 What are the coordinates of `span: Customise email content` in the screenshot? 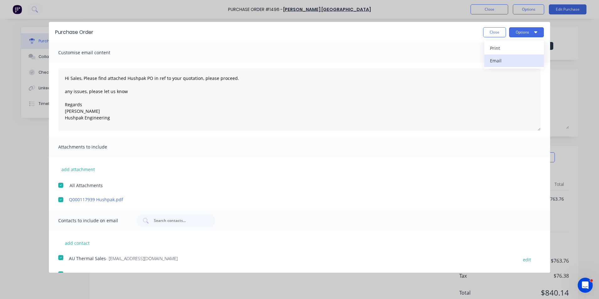 It's located at (93, 53).